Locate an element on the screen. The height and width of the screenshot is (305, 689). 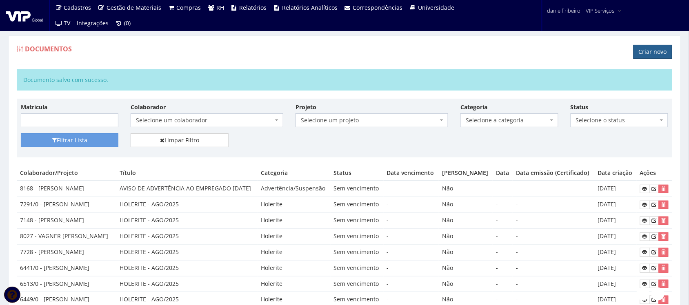
label: Status is located at coordinates (579, 107).